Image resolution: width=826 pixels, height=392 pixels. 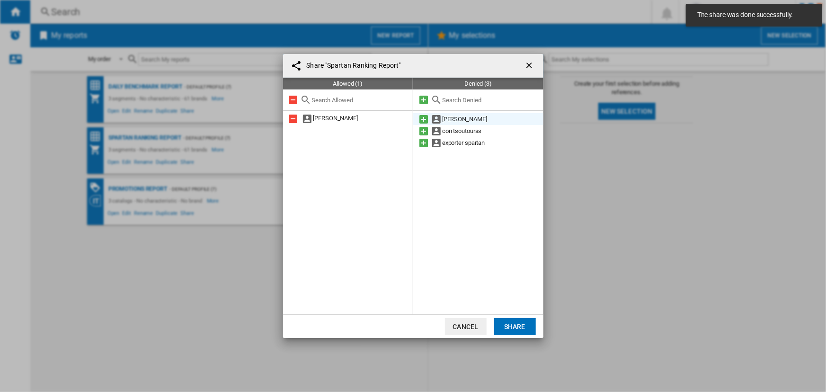 I want to click on button: Share, so click(x=515, y=327).